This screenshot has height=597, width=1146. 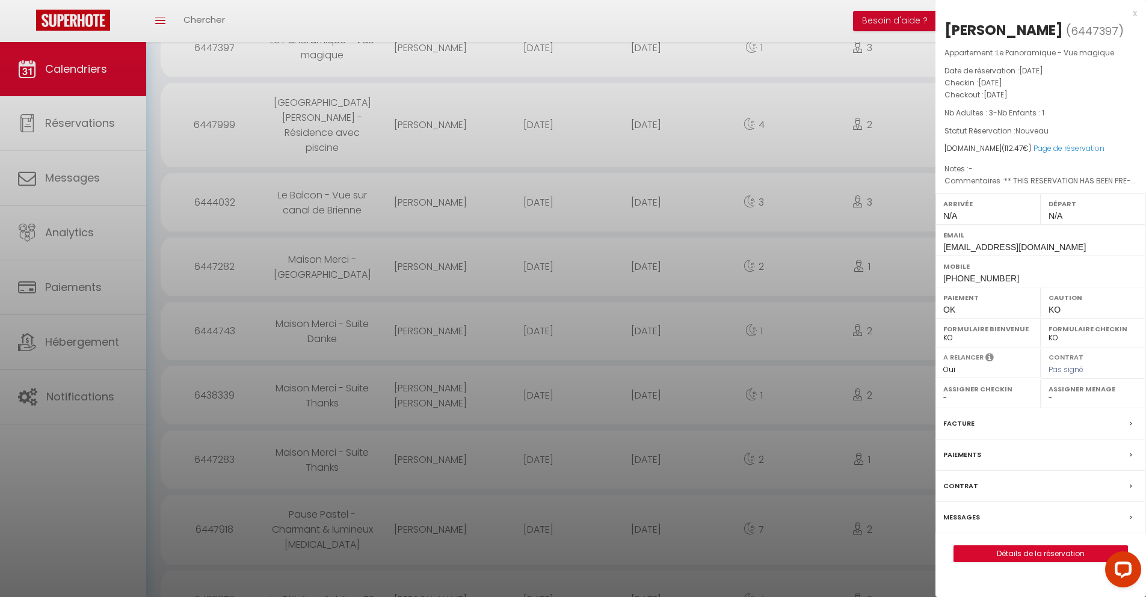 What do you see at coordinates (1040, 554) in the screenshot?
I see `button: Détails de la réservation` at bounding box center [1040, 554].